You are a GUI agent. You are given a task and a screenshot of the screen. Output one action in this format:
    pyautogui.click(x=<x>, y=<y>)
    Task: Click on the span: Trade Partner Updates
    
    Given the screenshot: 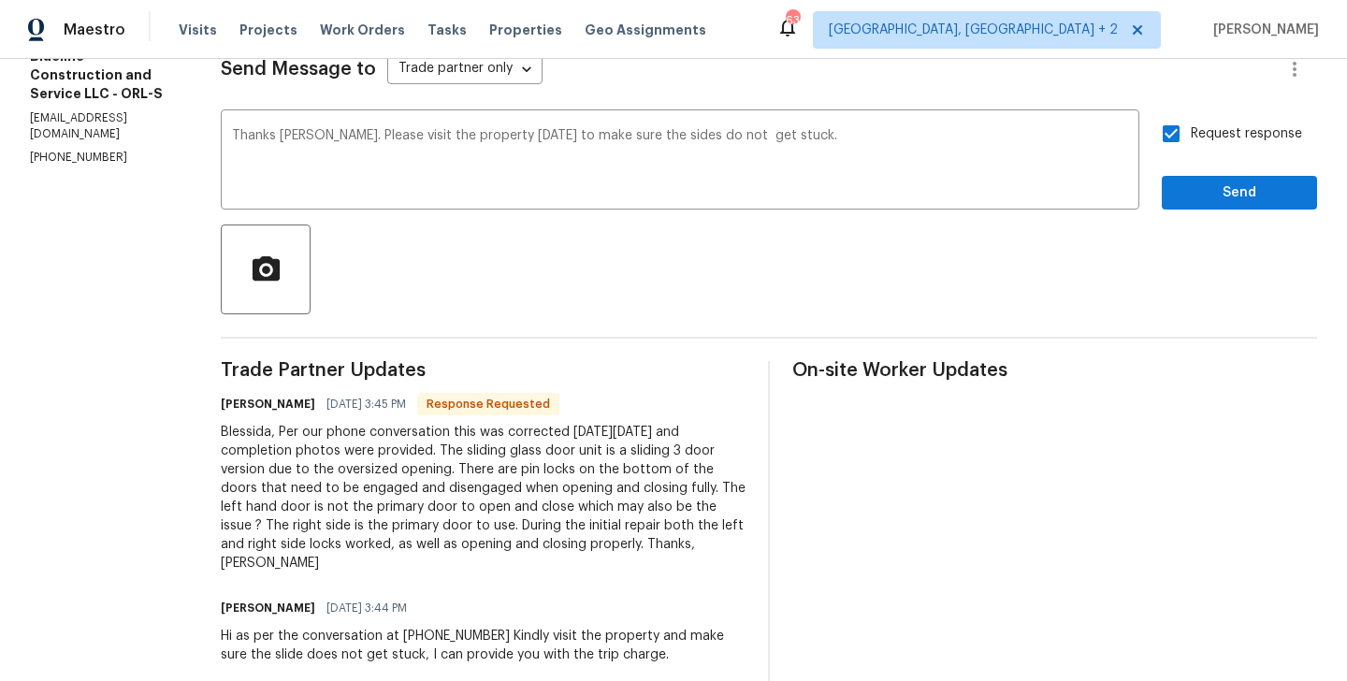 What is the action you would take?
    pyautogui.click(x=483, y=370)
    